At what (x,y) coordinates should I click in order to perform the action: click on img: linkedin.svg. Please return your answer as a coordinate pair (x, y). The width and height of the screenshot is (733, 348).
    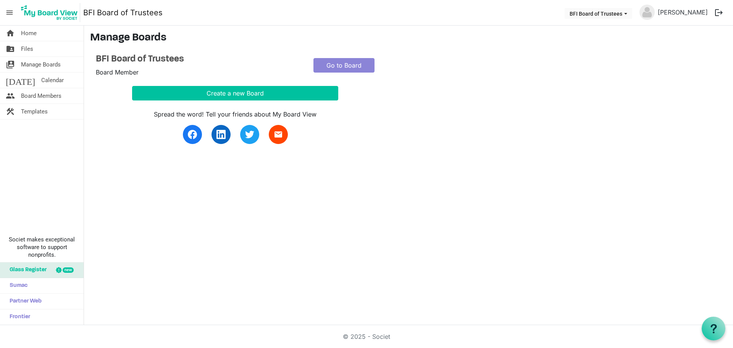
    Looking at the image, I should click on (221, 134).